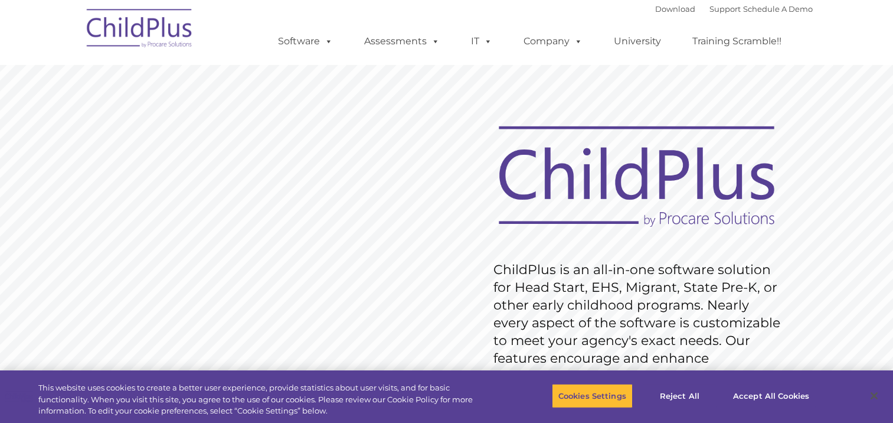 The image size is (893, 423). What do you see at coordinates (638, 41) in the screenshot?
I see `a: University` at bounding box center [638, 41].